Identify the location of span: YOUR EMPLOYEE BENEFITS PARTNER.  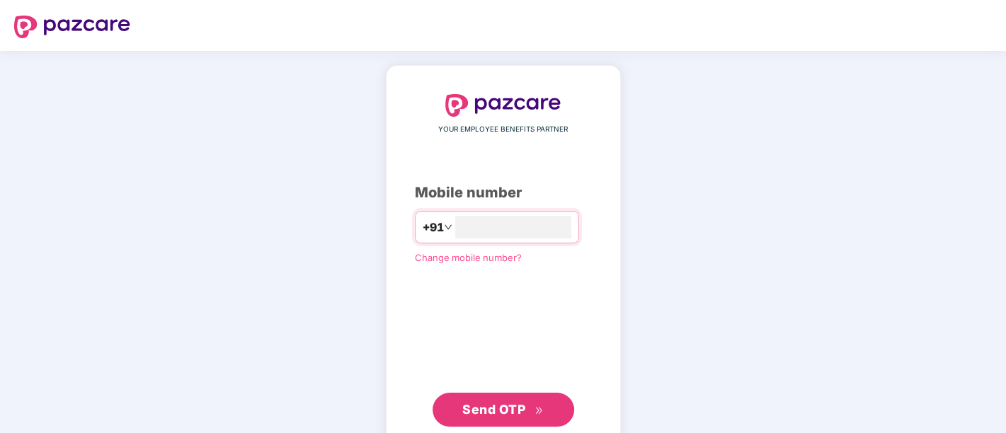
(503, 130).